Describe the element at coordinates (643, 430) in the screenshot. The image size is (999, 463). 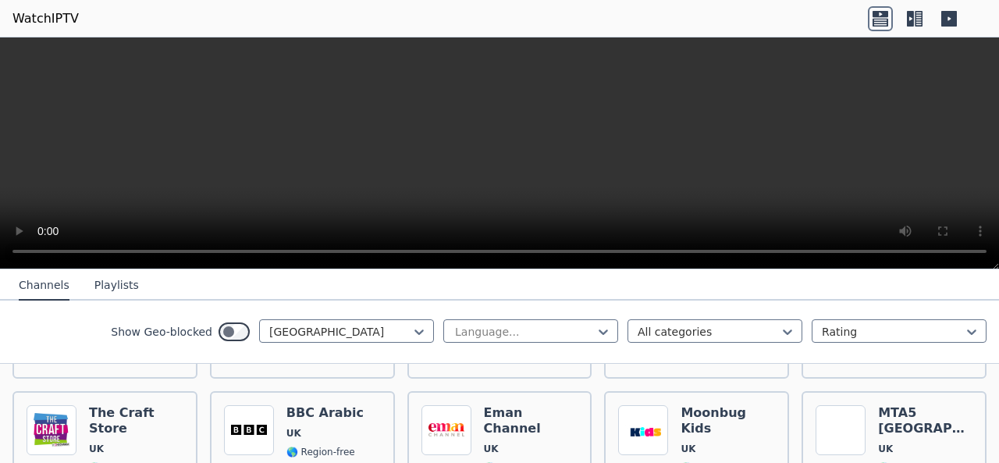
I see `img: Moonbug Kids` at that location.